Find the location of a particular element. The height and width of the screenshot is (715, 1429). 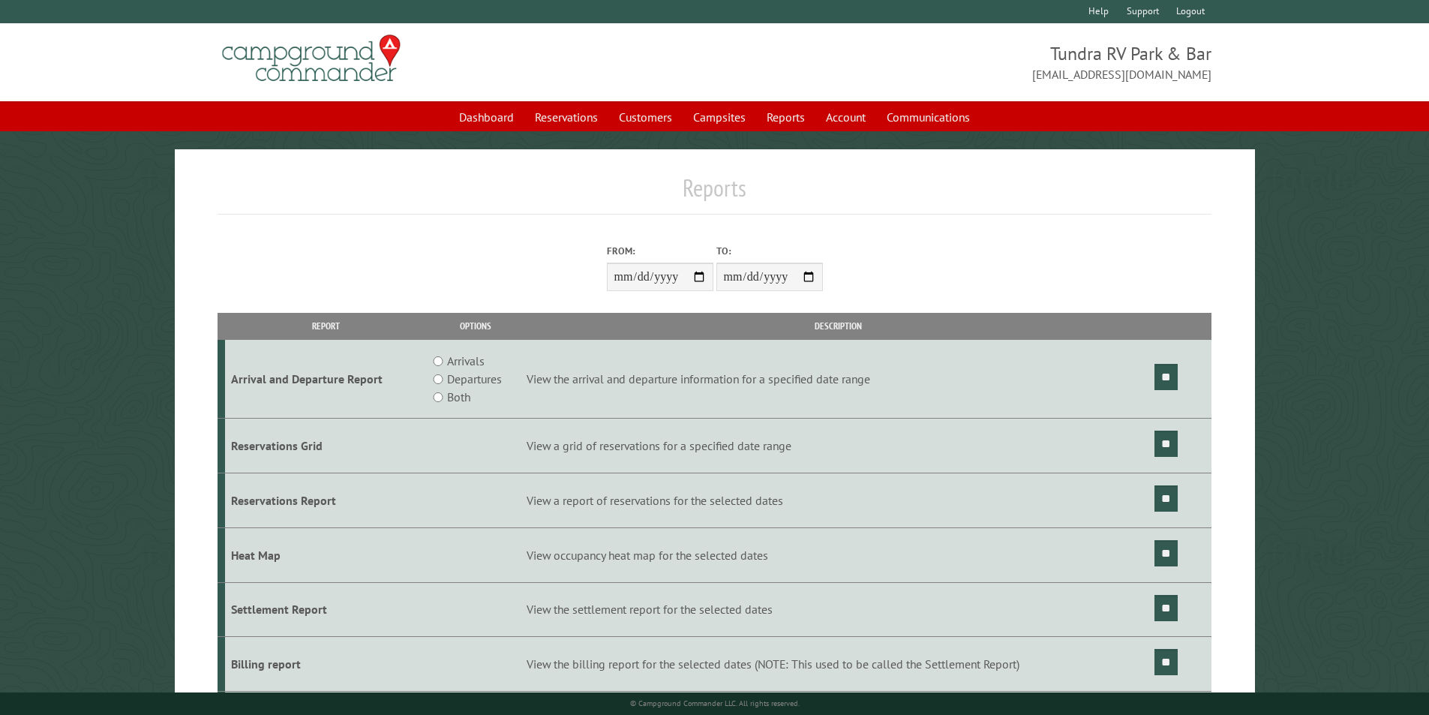

label: Departures is located at coordinates (474, 379).